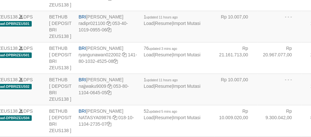 Image resolution: width=311 pixels, height=137 pixels. What do you see at coordinates (110, 86) in the screenshot?
I see `a: Copy najjwaku9009 to clipboard` at bounding box center [110, 86].